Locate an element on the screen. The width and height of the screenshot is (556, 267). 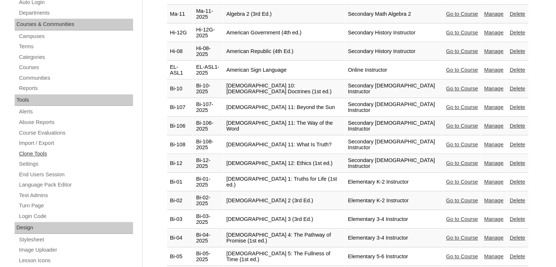
td: Bi-02-2025 is located at coordinates (208, 201).